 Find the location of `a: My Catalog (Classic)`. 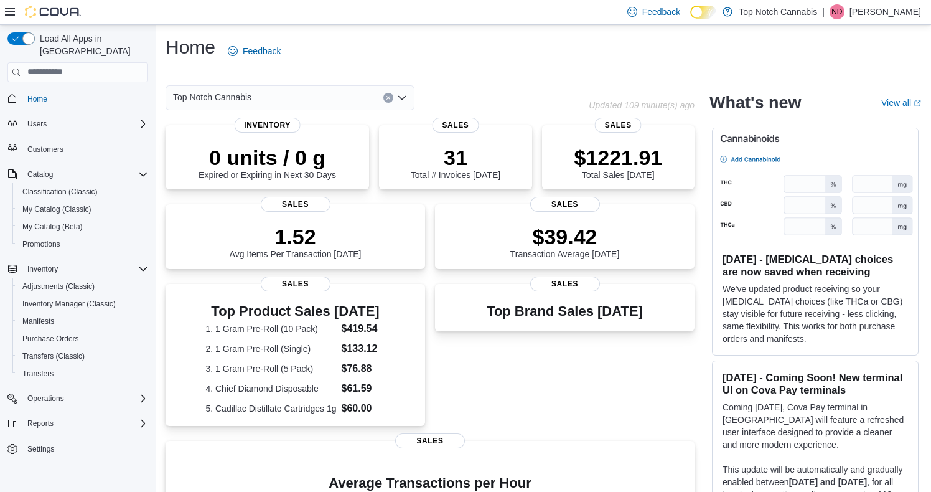

a: My Catalog (Classic) is located at coordinates (57, 209).